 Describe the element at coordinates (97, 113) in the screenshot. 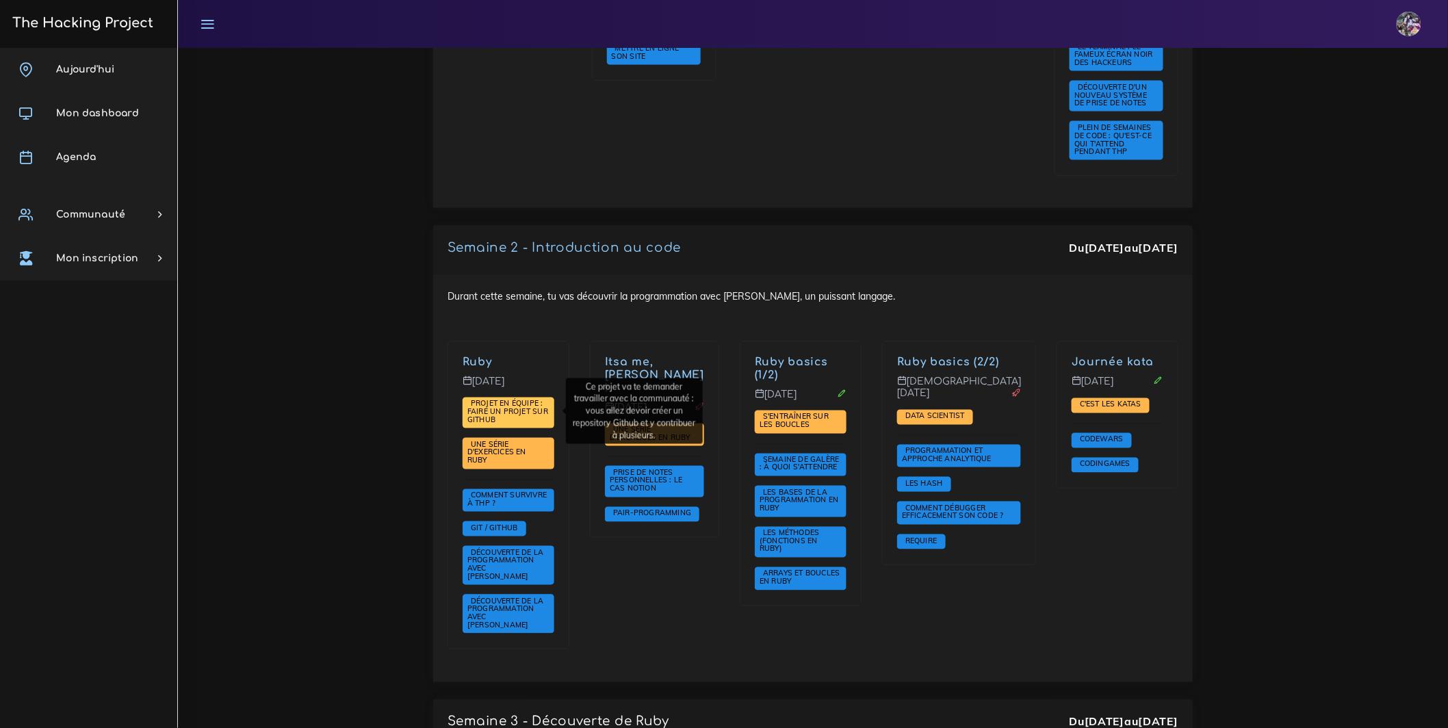

I see `span: Mon dashboard` at that location.